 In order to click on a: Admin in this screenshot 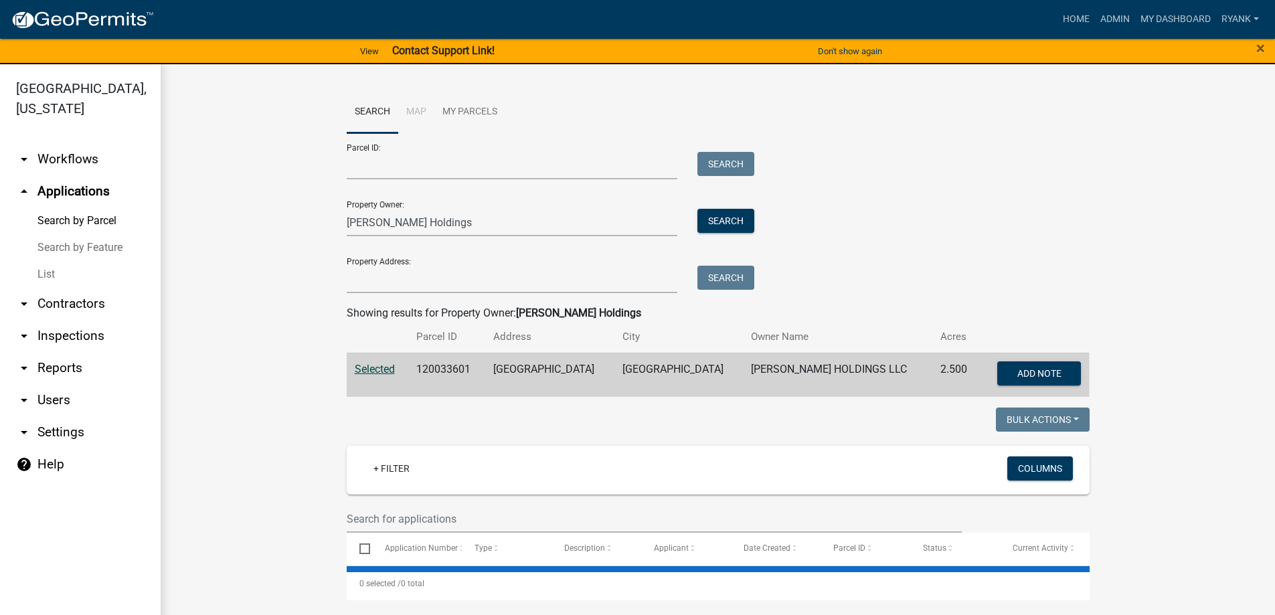, I will do `click(1115, 19)`.